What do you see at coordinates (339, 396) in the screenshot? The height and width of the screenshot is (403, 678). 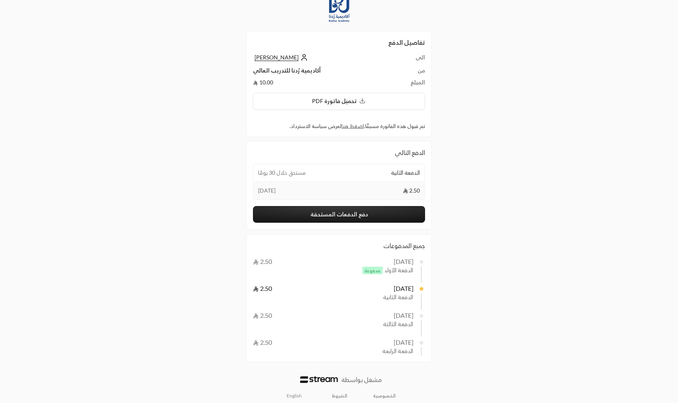 I see `a: الشروط` at bounding box center [339, 396].